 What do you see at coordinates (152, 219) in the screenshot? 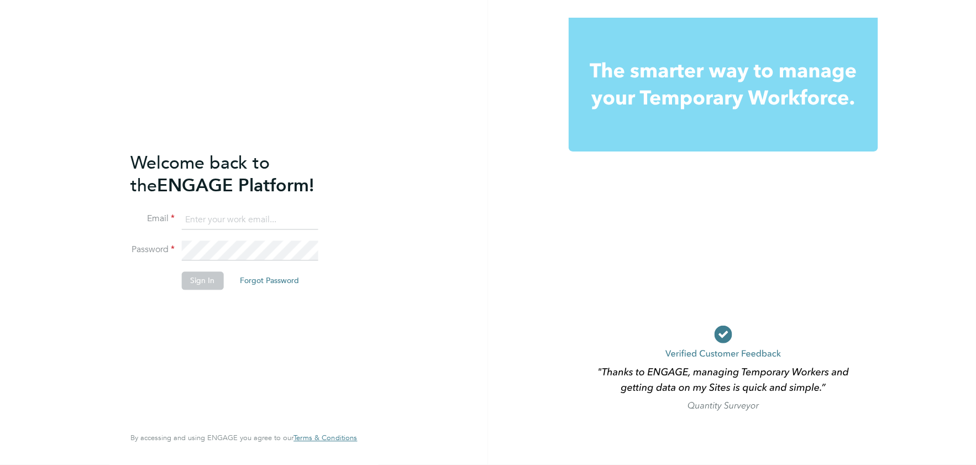
I see `label: Email` at bounding box center [152, 219].